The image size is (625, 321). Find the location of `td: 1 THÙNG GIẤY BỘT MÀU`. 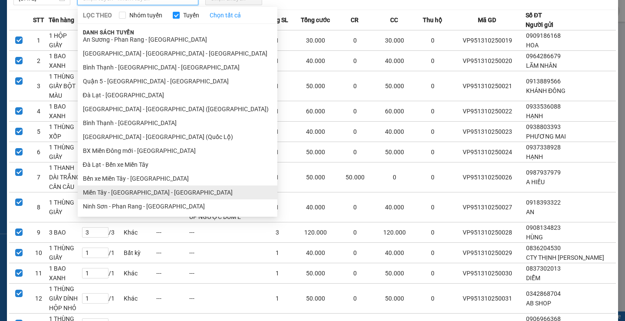

td: 1 THÙNG GIẤY BỘT MÀU is located at coordinates (65, 86).